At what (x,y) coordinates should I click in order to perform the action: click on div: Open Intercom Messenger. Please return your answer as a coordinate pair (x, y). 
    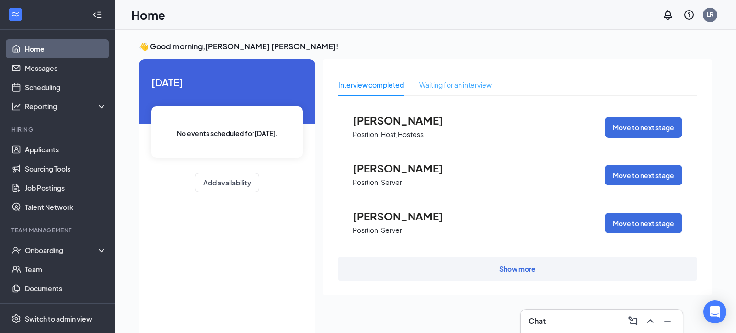
    Looking at the image, I should click on (715, 312).